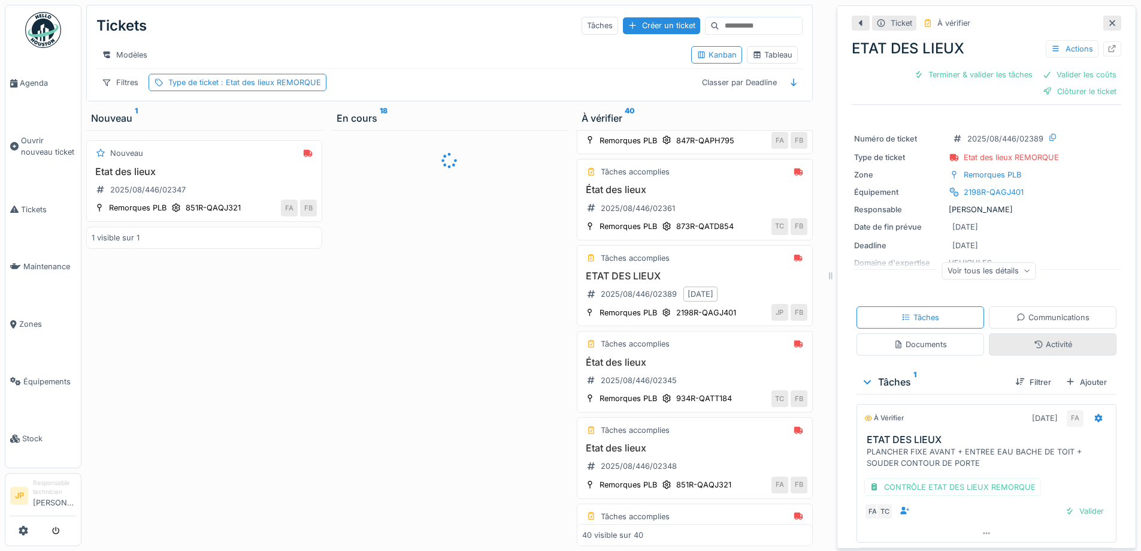  I want to click on a: Stock, so click(43, 439).